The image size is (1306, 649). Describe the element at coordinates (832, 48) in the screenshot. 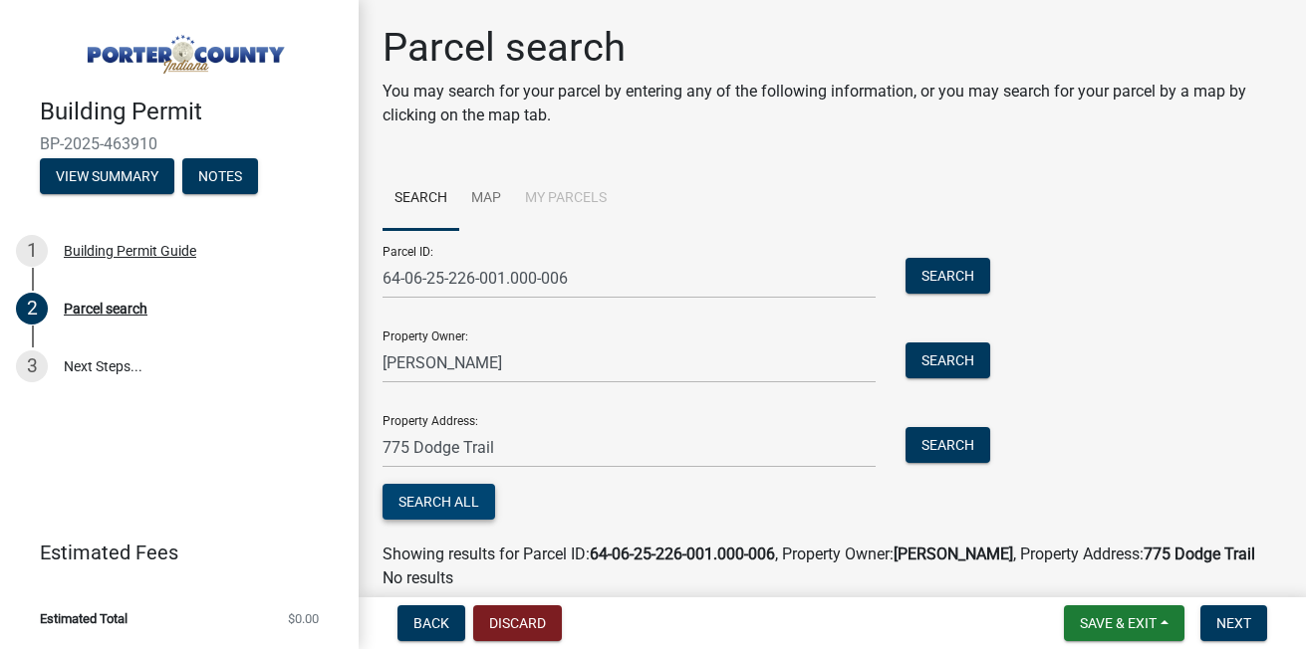

I see `h1: Parcel search` at that location.